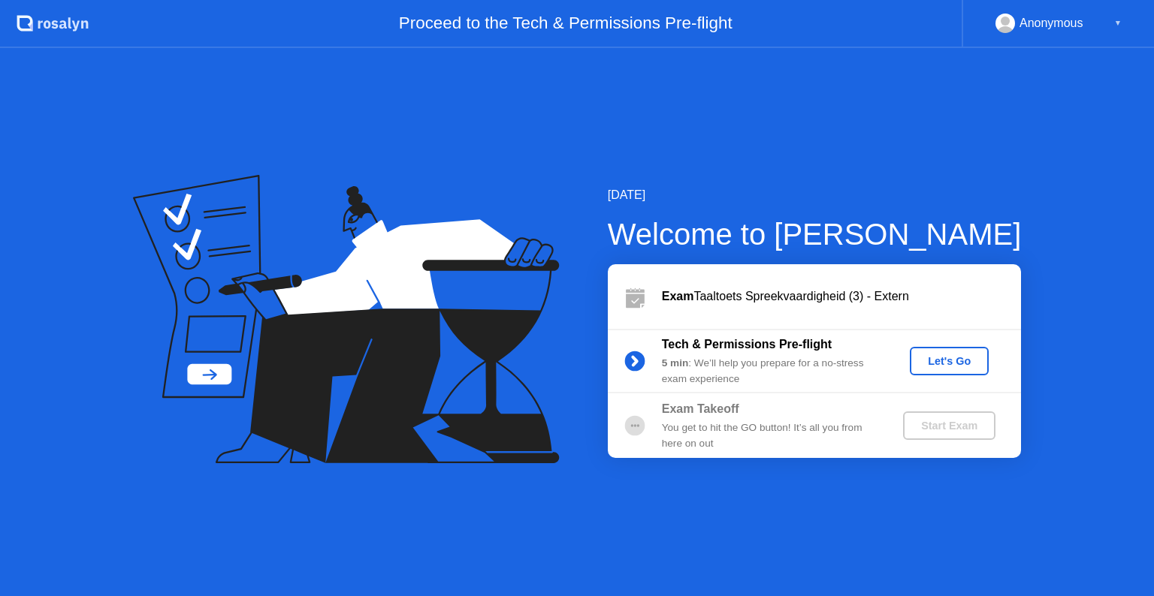 This screenshot has width=1154, height=596. I want to click on div: Anonymous, so click(1051, 23).